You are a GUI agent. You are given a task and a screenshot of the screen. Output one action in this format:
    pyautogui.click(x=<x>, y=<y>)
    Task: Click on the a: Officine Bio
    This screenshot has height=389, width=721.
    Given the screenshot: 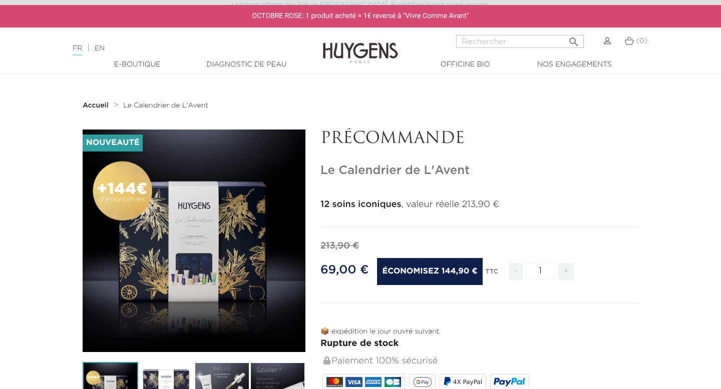 What is the action you would take?
    pyautogui.click(x=465, y=65)
    